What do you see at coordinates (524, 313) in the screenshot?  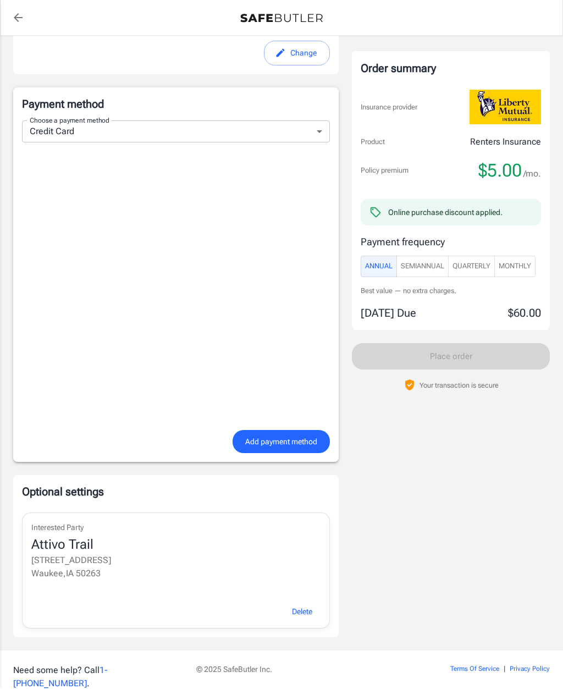 I see `p: $60.00` at bounding box center [524, 313].